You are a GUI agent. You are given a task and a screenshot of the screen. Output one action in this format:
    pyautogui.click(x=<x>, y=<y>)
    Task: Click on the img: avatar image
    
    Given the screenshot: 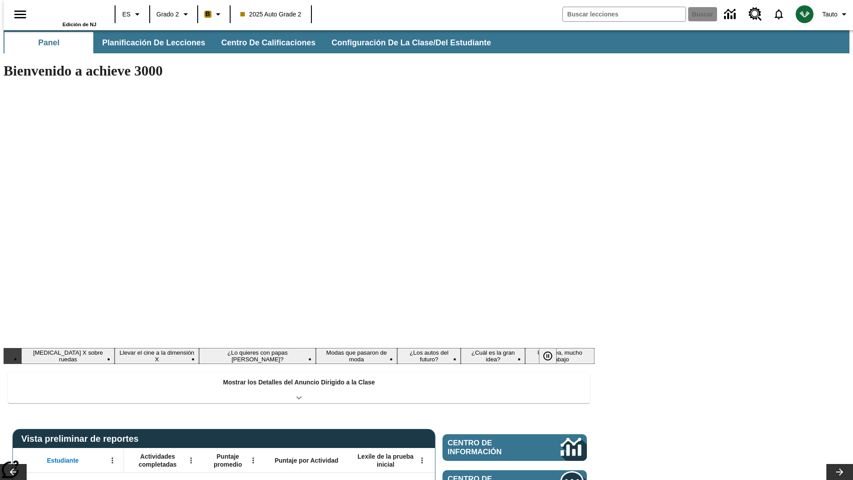 What is the action you would take?
    pyautogui.click(x=805, y=14)
    